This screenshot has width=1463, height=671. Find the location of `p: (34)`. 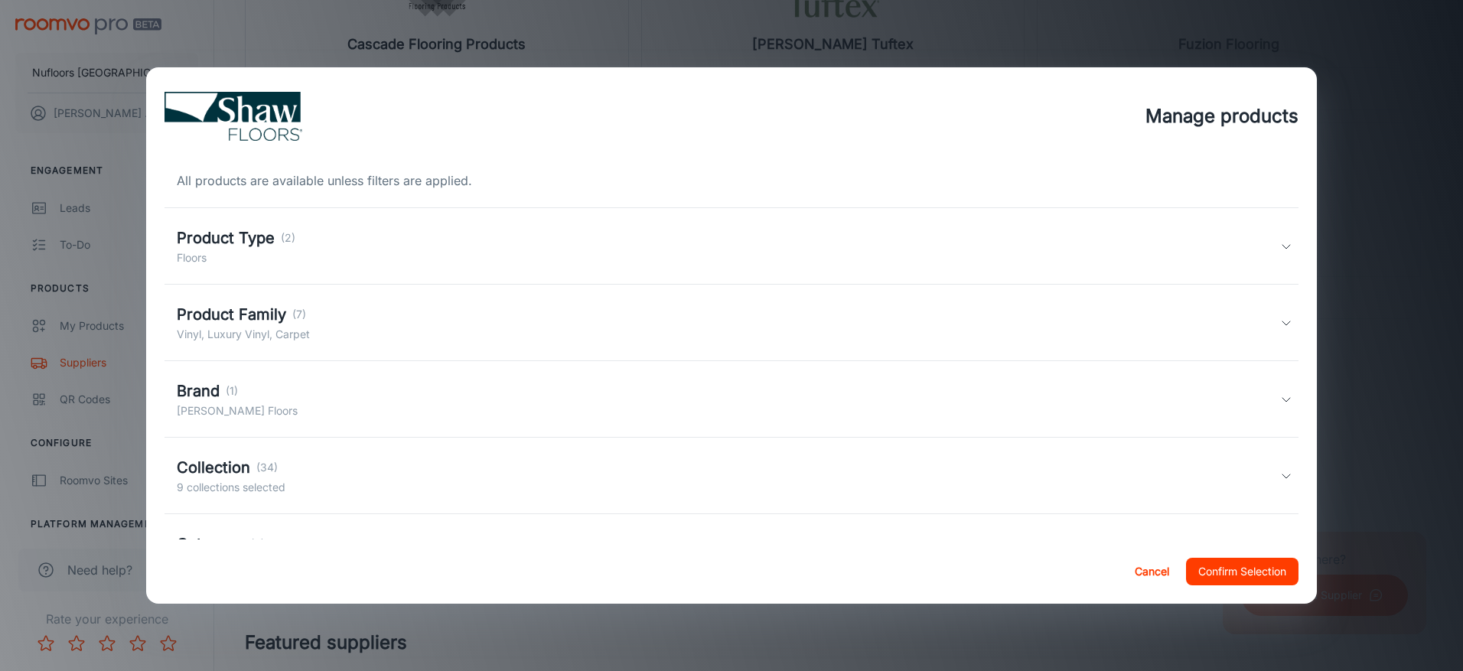

p: (34) is located at coordinates (267, 468).